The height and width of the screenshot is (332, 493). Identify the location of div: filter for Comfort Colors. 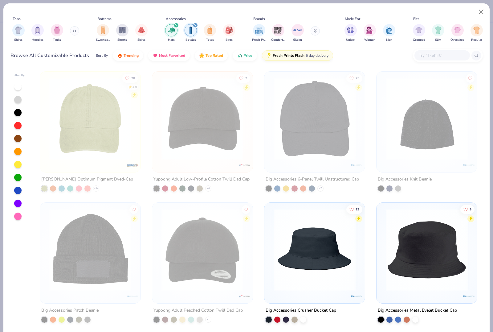
(278, 33).